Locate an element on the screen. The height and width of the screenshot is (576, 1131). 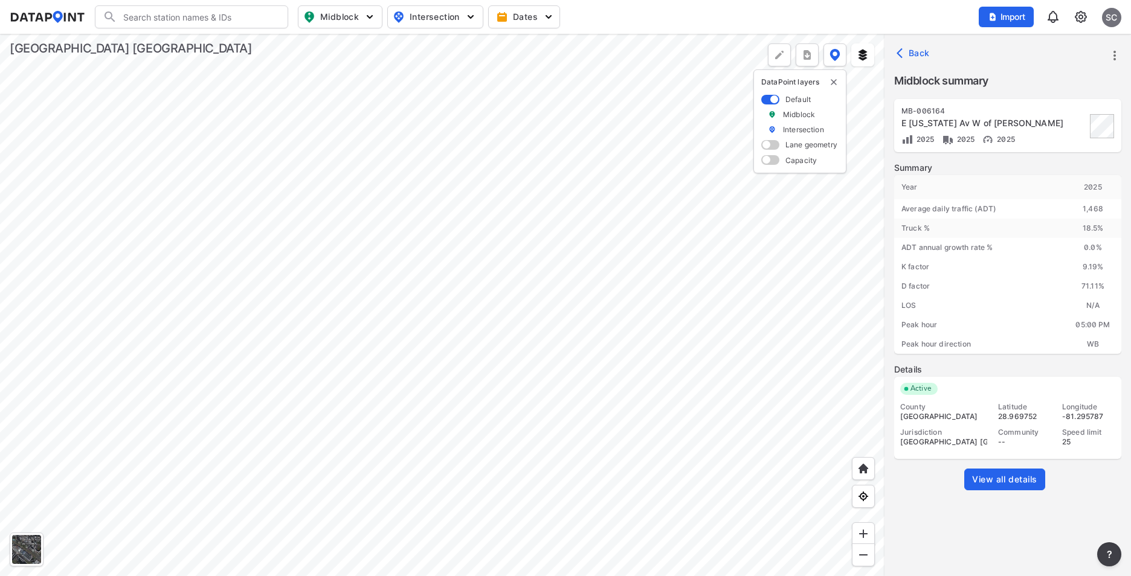
div: 05:00 PM is located at coordinates (1093, 325).